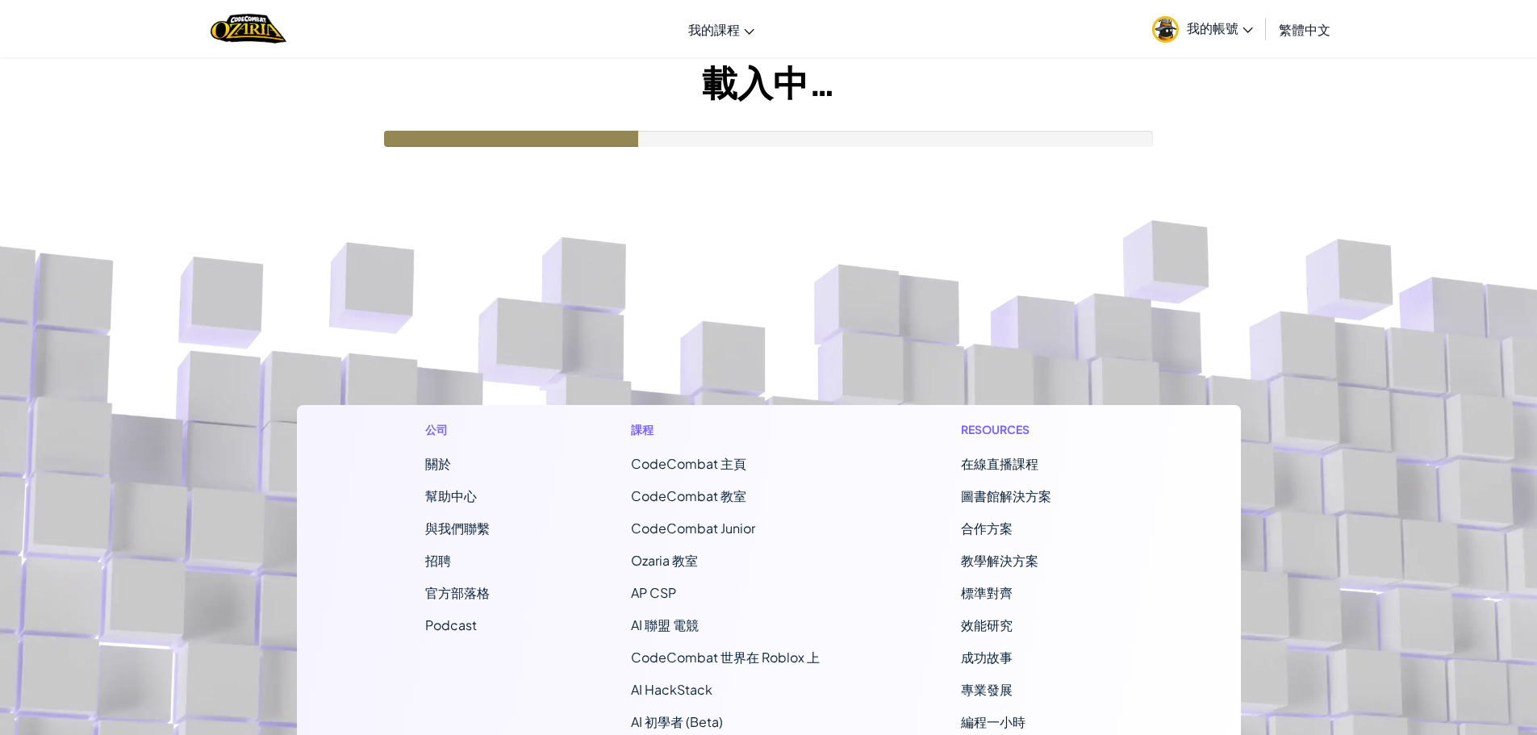 This screenshot has height=735, width=1537. I want to click on a: 編程一小時, so click(993, 721).